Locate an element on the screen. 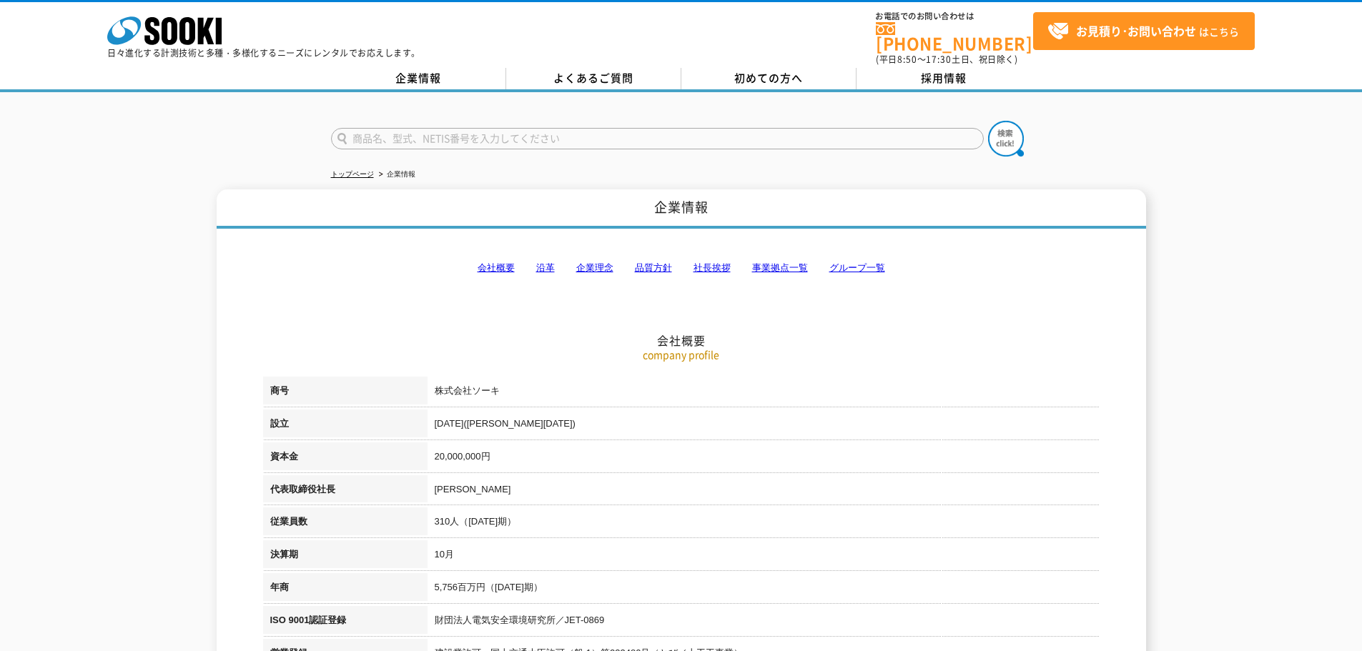 This screenshot has width=1362, height=651. th: ISO 9001認証登録 is located at coordinates (345, 623).